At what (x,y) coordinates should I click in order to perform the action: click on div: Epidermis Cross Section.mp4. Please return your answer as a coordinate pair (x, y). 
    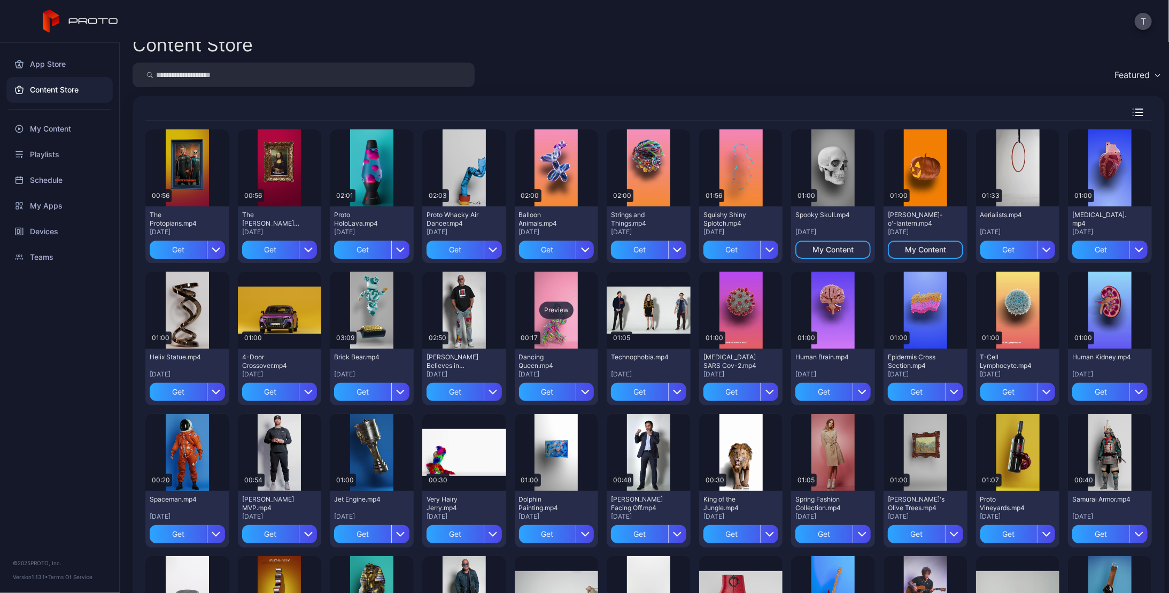
    Looking at the image, I should click on (917, 361).